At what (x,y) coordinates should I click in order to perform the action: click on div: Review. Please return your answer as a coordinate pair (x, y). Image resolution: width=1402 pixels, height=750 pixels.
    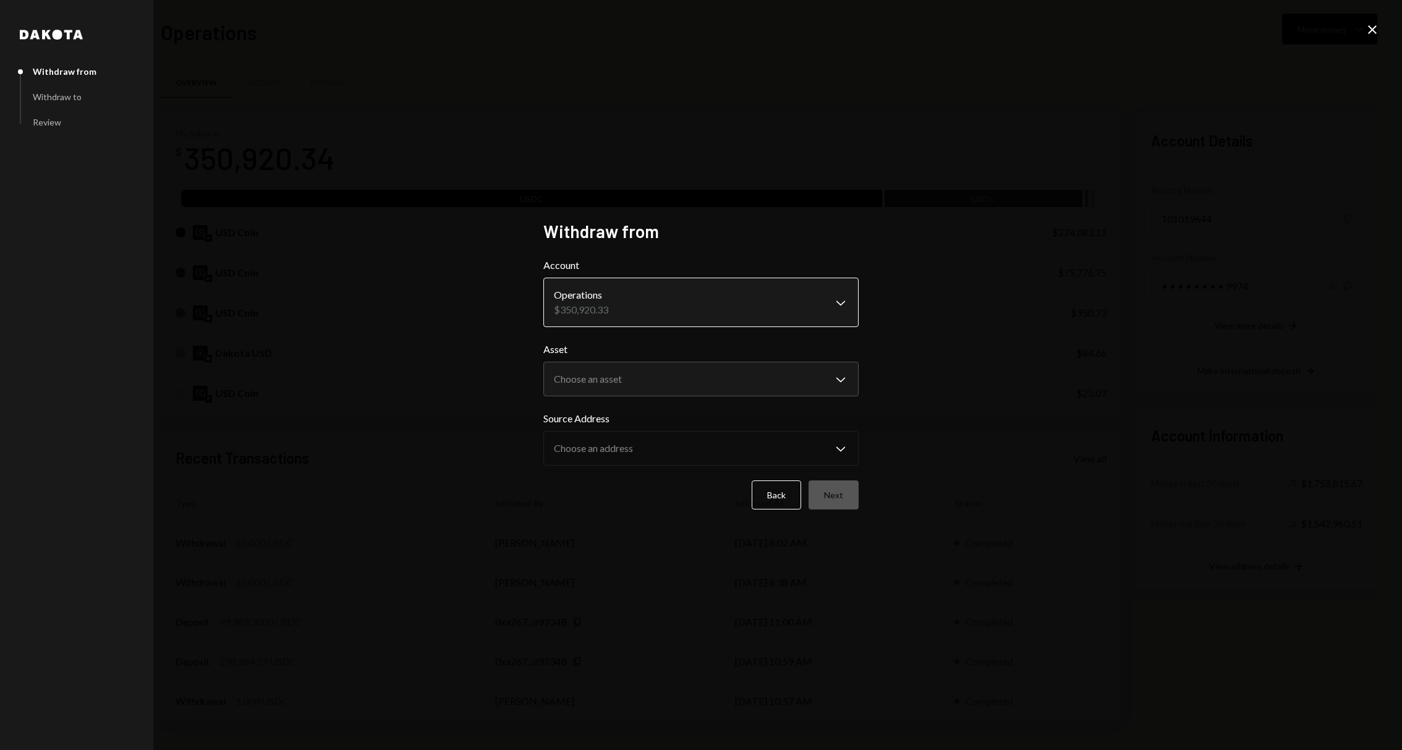
    Looking at the image, I should click on (47, 122).